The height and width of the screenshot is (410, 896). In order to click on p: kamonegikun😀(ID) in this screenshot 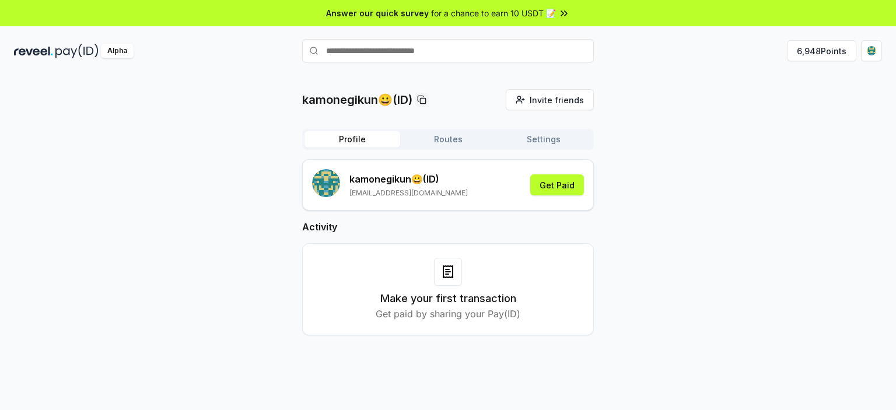, I will do `click(357, 100)`.